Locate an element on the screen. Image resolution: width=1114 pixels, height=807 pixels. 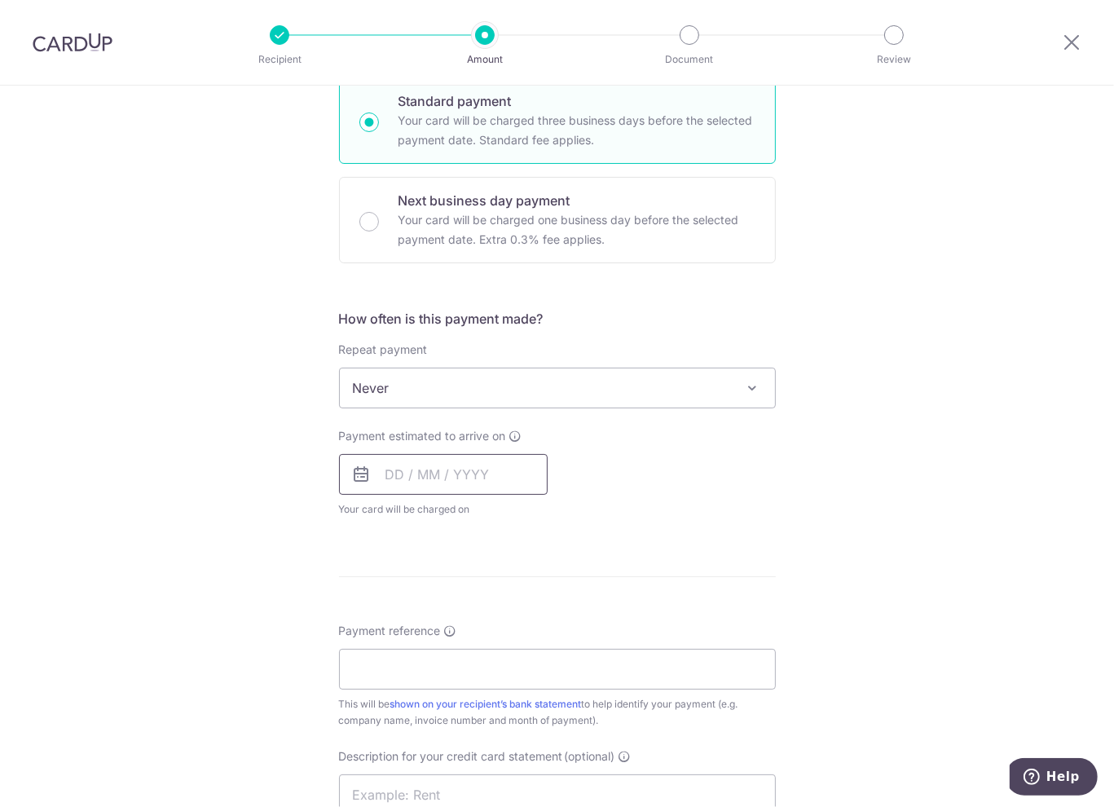
a: shown on your recipient’s bank statement is located at coordinates (486, 703).